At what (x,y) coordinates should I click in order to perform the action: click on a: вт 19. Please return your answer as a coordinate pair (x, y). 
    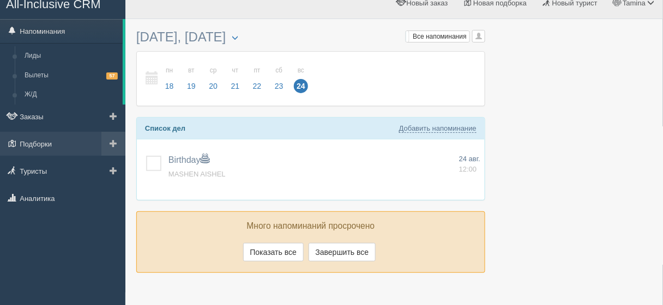
    Looking at the image, I should click on (191, 78).